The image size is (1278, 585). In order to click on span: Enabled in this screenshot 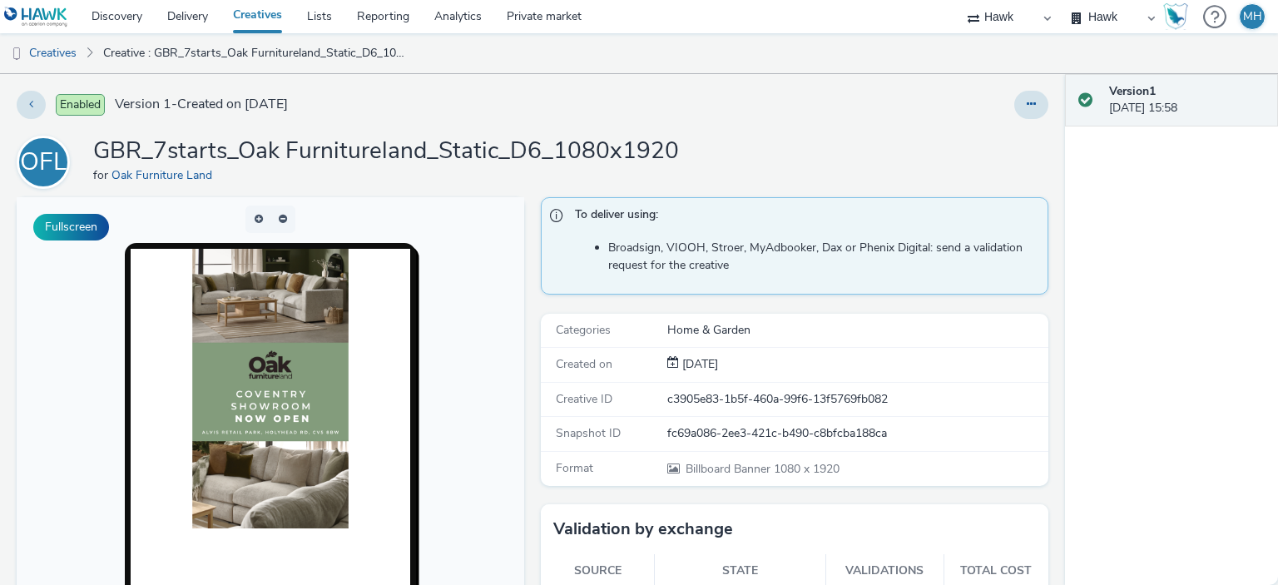, I will do `click(80, 105)`.